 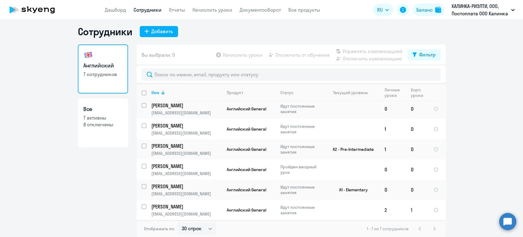 What do you see at coordinates (380, 10) in the screenshot?
I see `span: RU` at bounding box center [380, 10].